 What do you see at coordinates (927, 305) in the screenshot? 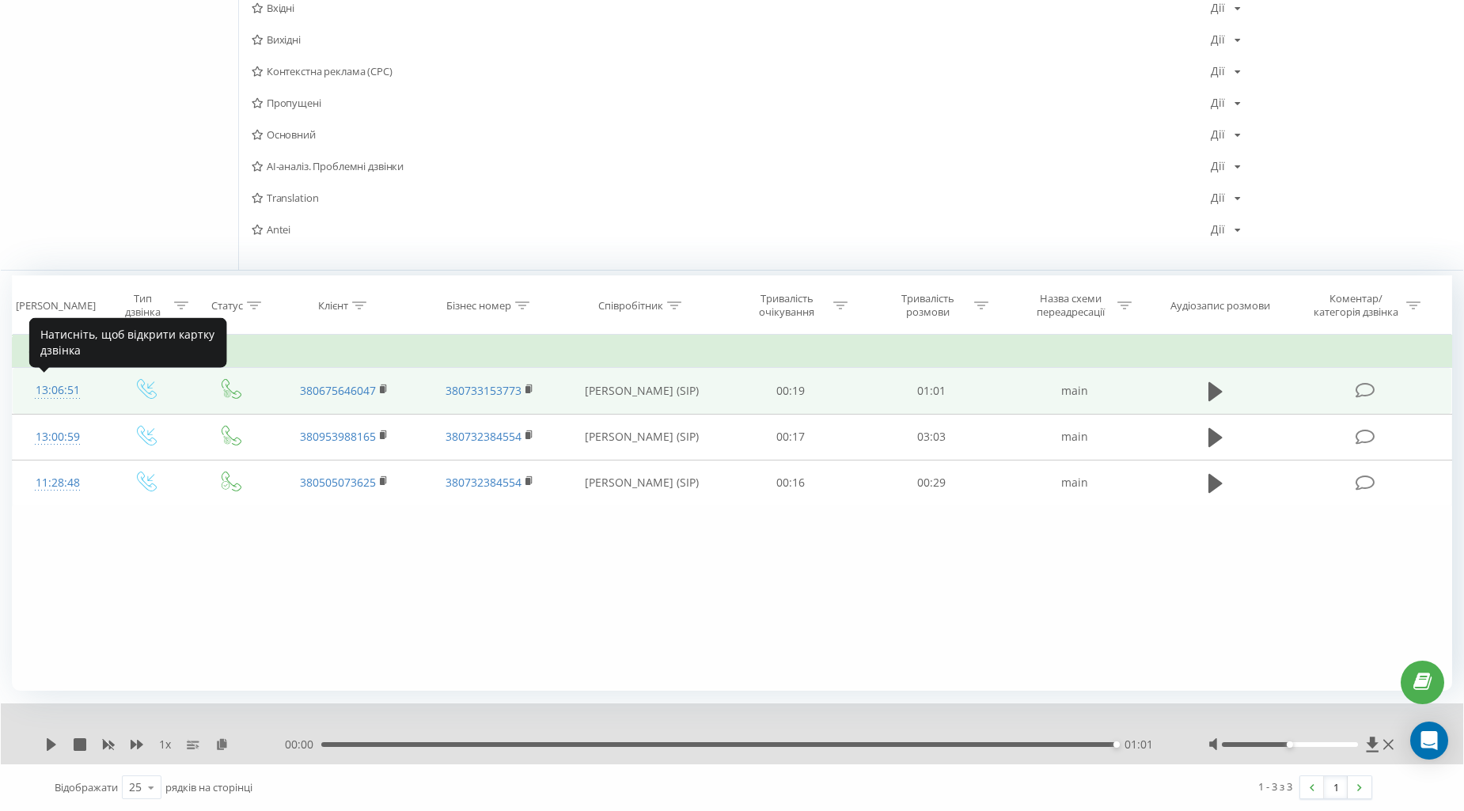
I see `div: Тривалість розмови` at bounding box center [927, 305].